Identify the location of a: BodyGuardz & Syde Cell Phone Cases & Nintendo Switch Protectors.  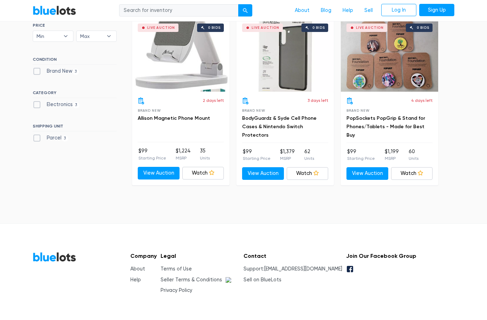
(279, 127).